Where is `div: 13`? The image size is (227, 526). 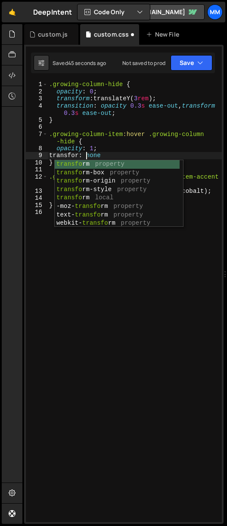
div: 13 is located at coordinates (37, 191).